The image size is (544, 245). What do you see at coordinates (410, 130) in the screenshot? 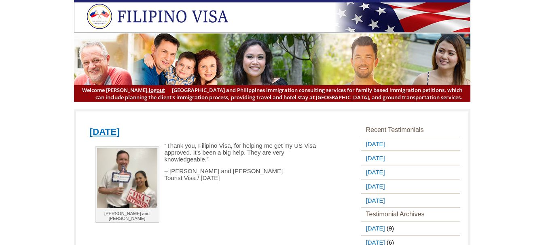
I see `h3: Recent Testimonials` at bounding box center [410, 130].